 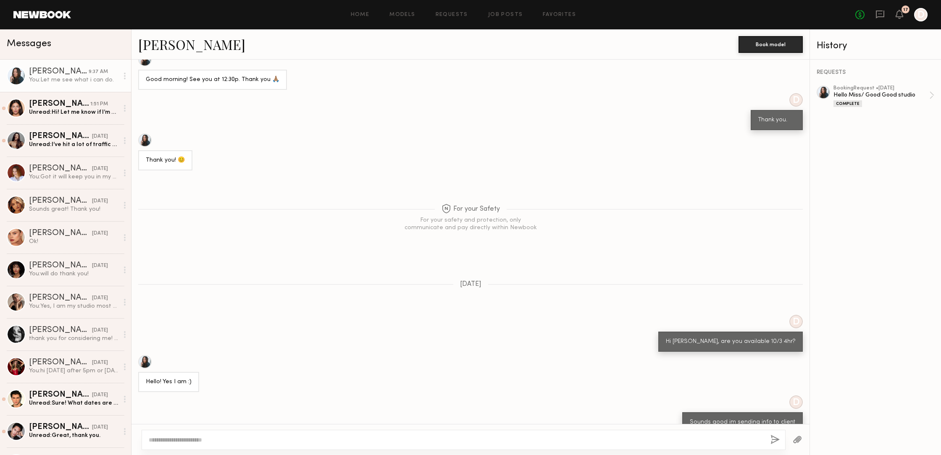 I want to click on a: Book model, so click(x=770, y=44).